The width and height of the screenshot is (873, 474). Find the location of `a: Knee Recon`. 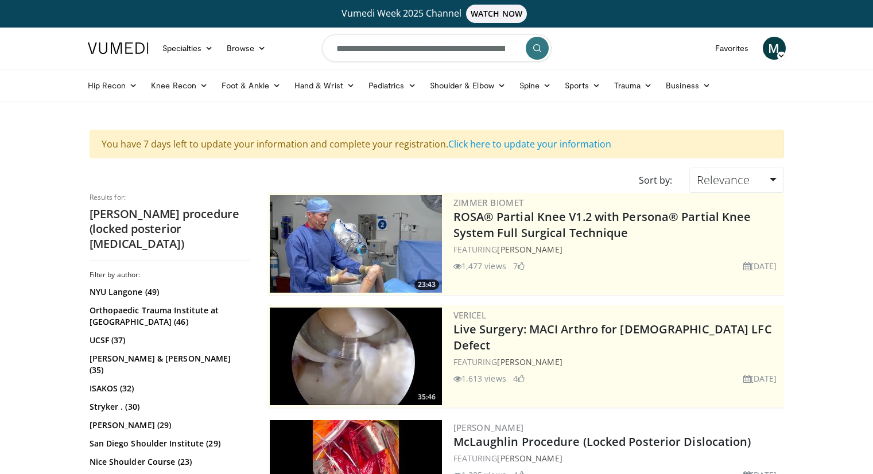

a: Knee Recon is located at coordinates (179, 86).